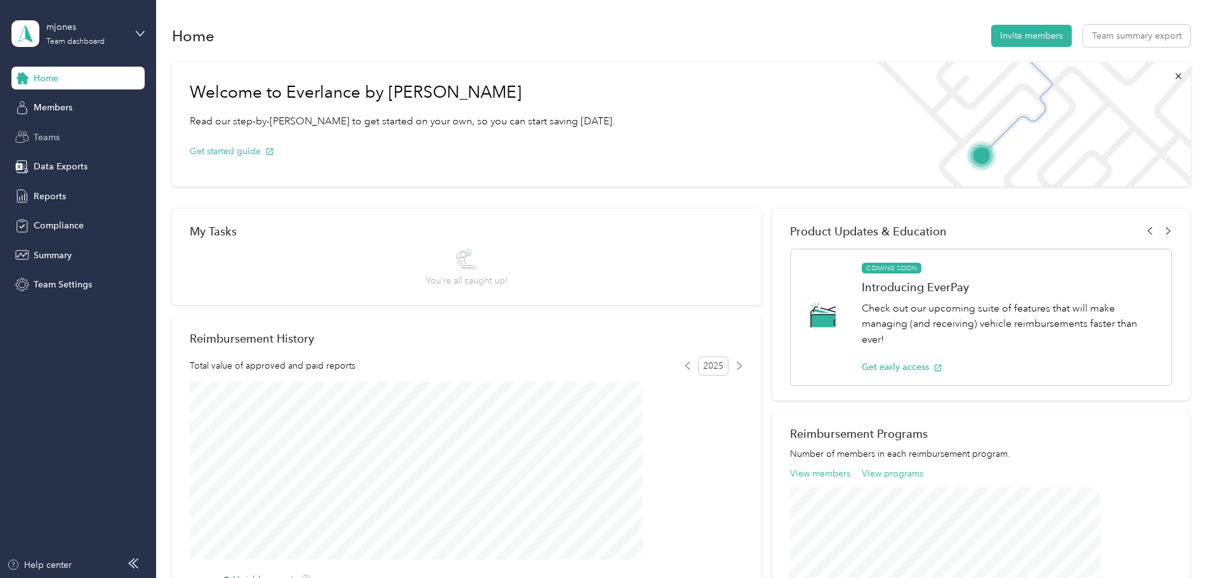  Describe the element at coordinates (272, 365) in the screenshot. I see `span: Total value of approved and paid reports` at that location.